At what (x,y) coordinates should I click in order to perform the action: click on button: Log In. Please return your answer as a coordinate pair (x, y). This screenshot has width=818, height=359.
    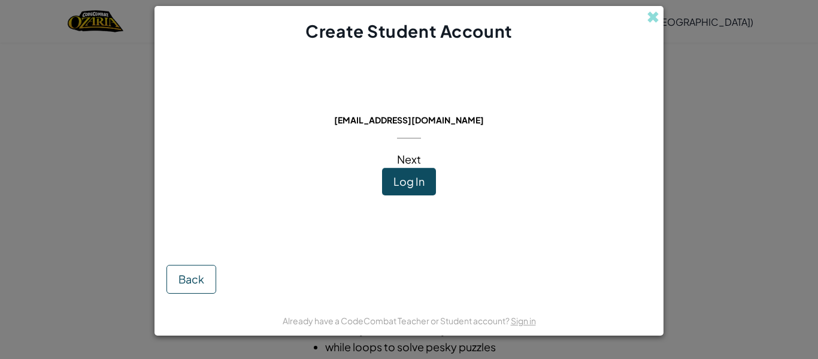
    Looking at the image, I should click on (409, 182).